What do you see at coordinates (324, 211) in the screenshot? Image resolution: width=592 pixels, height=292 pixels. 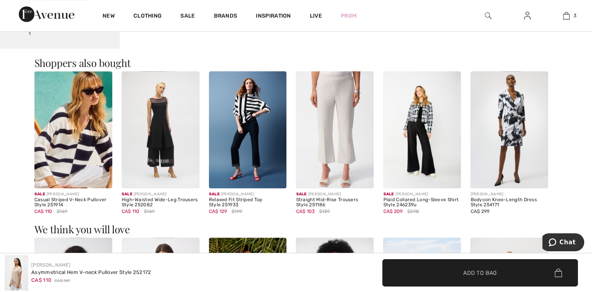 I see `span: $159` at bounding box center [324, 211].